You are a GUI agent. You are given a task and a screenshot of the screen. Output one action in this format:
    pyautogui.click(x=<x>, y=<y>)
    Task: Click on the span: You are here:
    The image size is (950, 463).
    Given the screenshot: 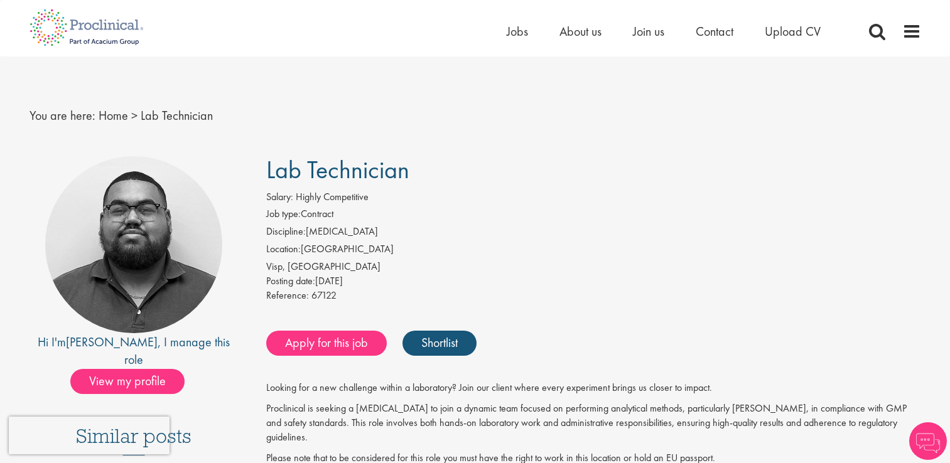 What is the action you would take?
    pyautogui.click(x=62, y=115)
    